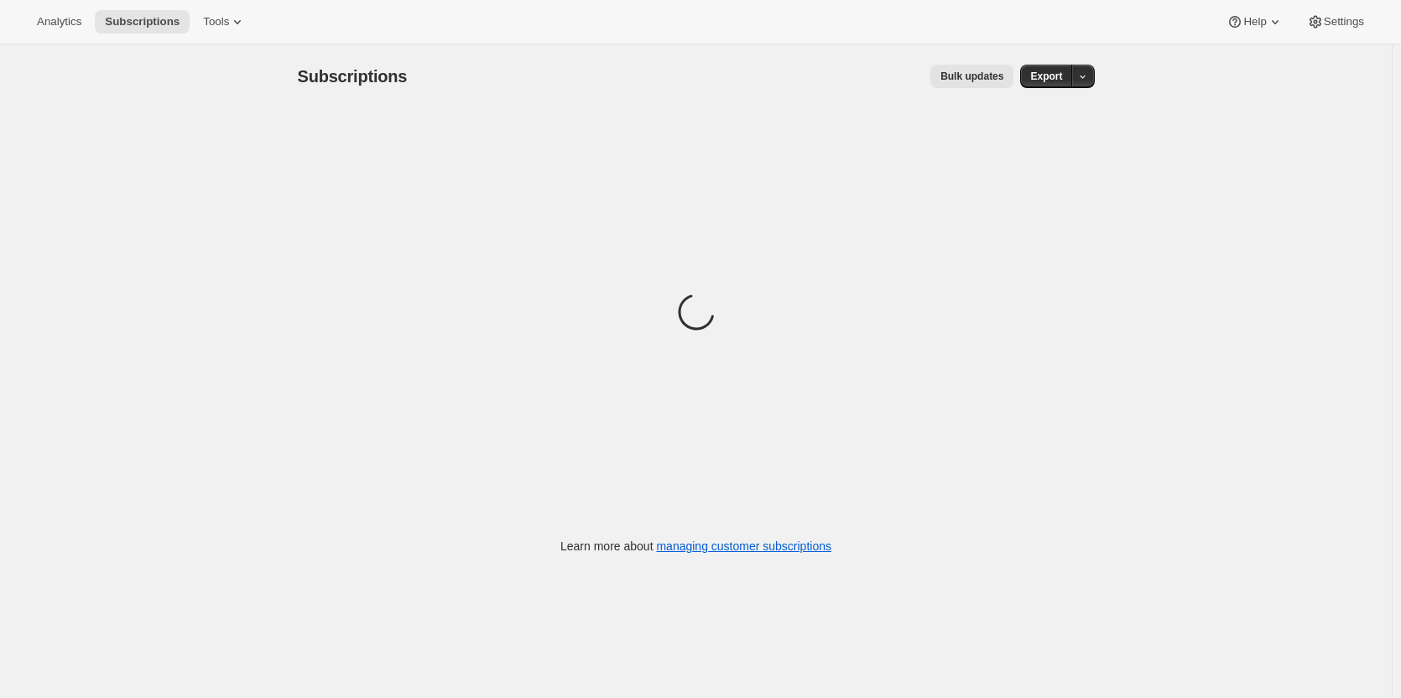 This screenshot has height=698, width=1401. What do you see at coordinates (743, 546) in the screenshot?
I see `a: managing customer subscriptions` at bounding box center [743, 546].